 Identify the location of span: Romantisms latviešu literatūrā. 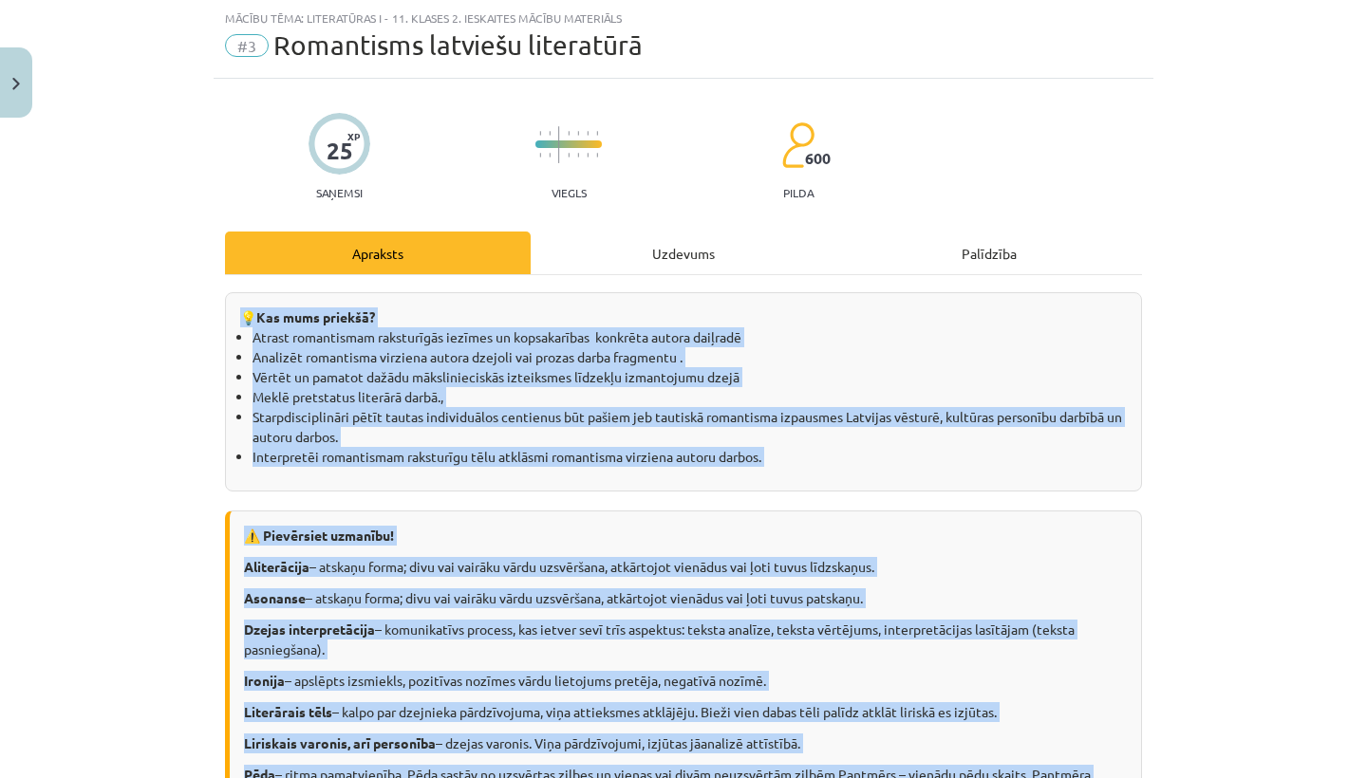
(458, 45).